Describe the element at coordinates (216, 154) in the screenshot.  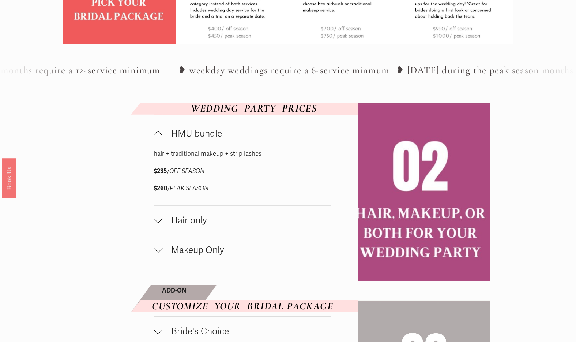
I see `p: hair + traditional makeup + strip lashes` at that location.